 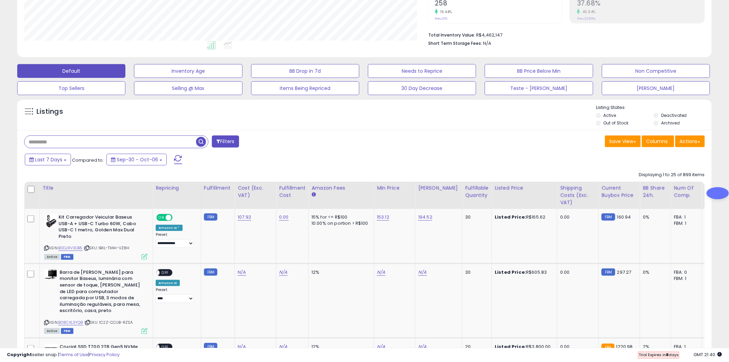 What do you see at coordinates (658, 141) in the screenshot?
I see `button: Columns` at bounding box center [658, 141].